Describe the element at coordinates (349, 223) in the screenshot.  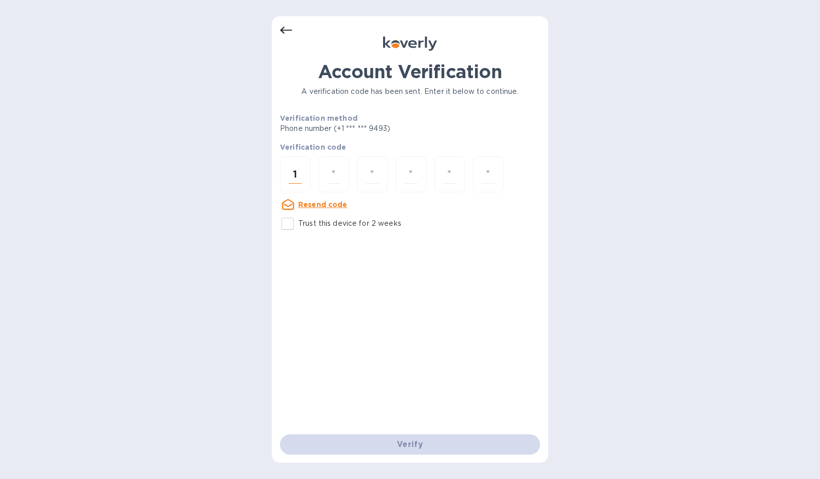
I see `p: Trust this device for 2 weeks` at that location.